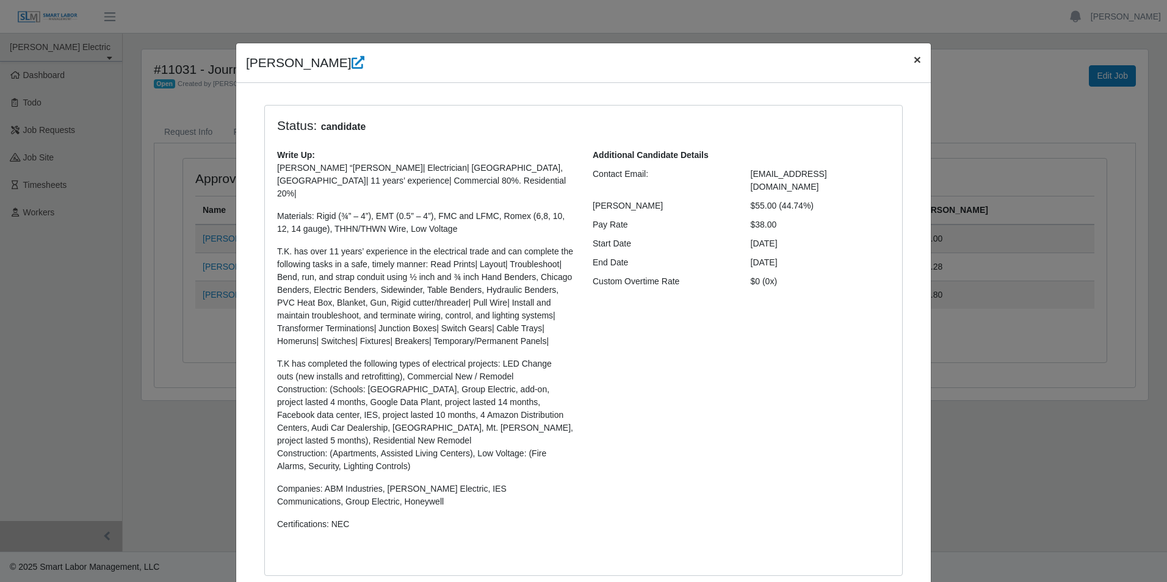  Describe the element at coordinates (505, 126) in the screenshot. I see `h4: Status:` at that location.